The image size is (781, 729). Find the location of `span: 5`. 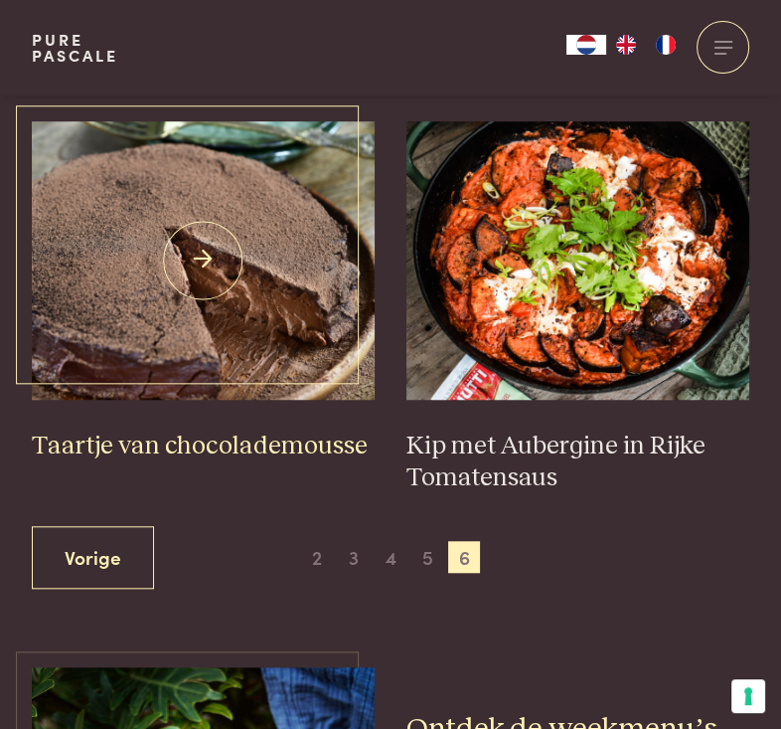

span: 5 is located at coordinates (428, 557).